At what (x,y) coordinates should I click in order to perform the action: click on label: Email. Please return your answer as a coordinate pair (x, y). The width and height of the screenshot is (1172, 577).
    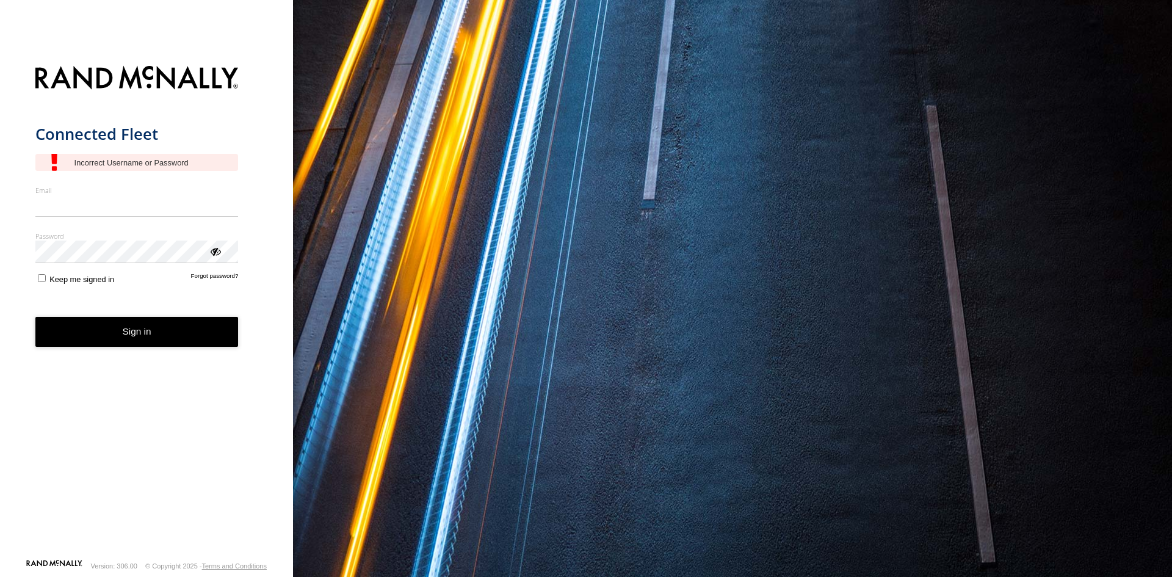
    Looking at the image, I should click on (137, 190).